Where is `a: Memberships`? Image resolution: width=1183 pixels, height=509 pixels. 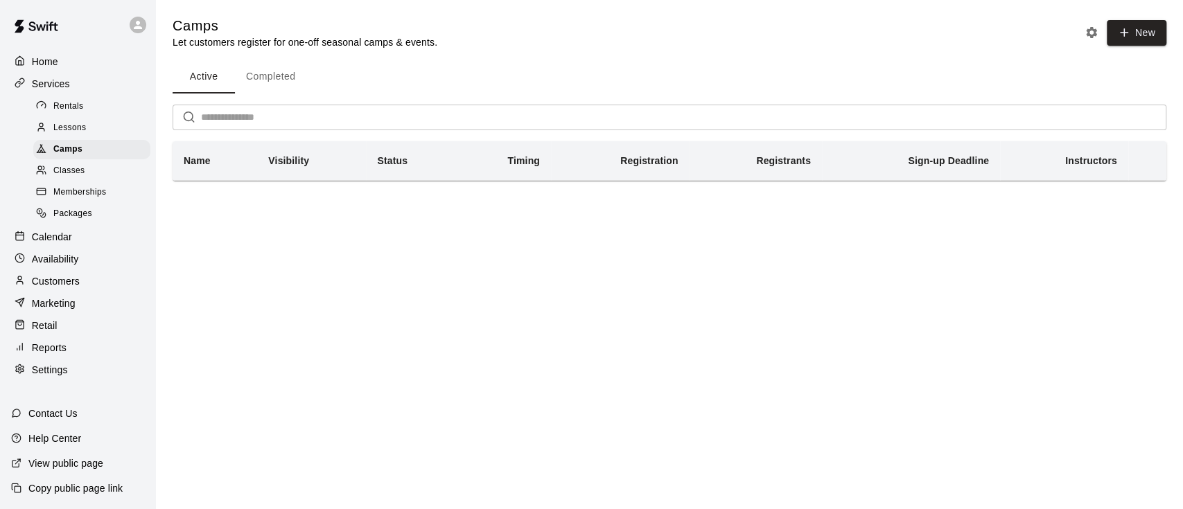 a: Memberships is located at coordinates (94, 193).